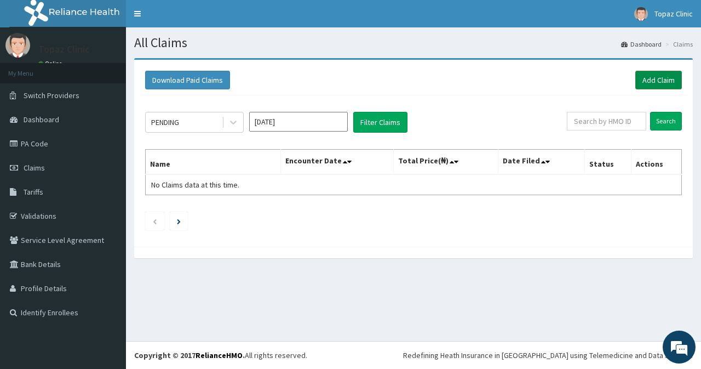  What do you see at coordinates (608, 162) in the screenshot?
I see `th: Status` at bounding box center [608, 162].